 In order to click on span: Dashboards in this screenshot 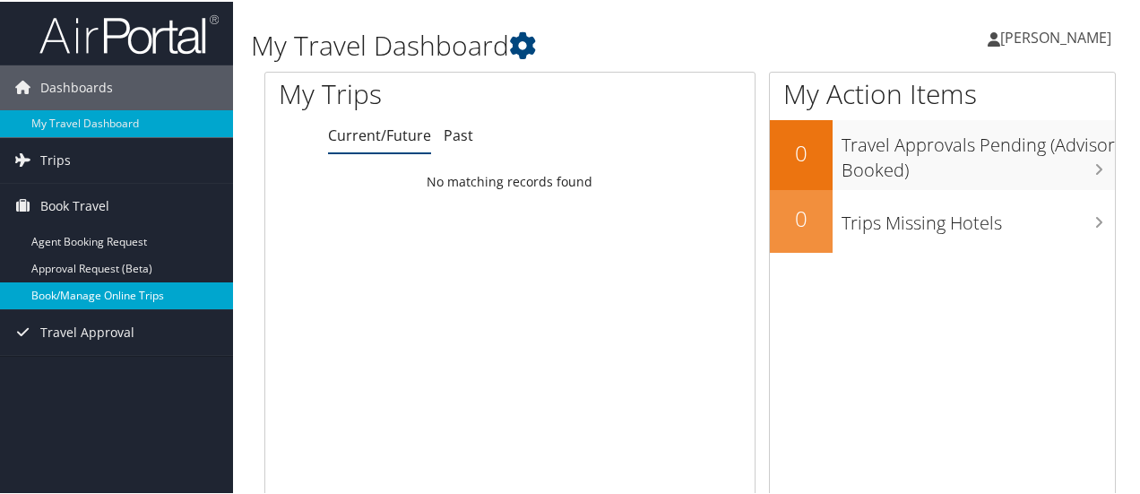, I will do `click(76, 86)`.